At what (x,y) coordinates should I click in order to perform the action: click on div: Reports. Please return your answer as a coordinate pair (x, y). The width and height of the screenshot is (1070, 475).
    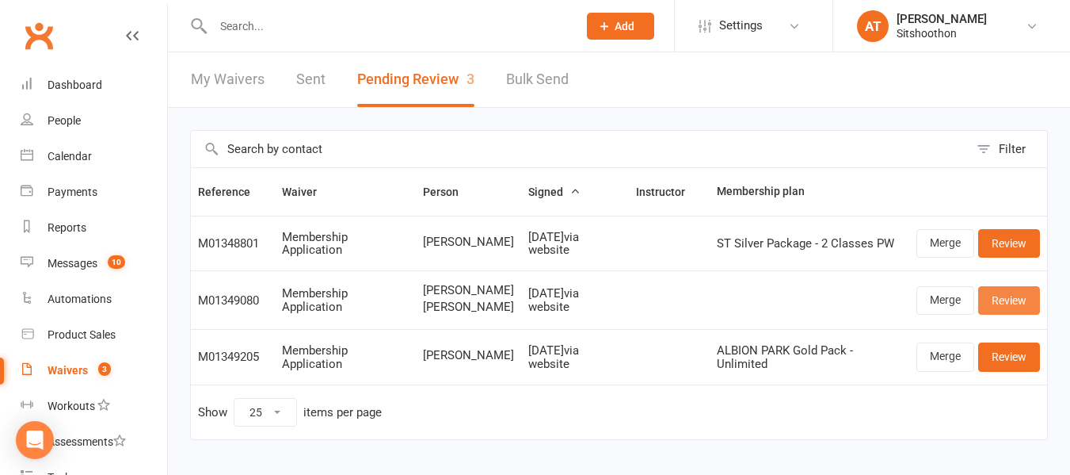
    Looking at the image, I should click on (67, 227).